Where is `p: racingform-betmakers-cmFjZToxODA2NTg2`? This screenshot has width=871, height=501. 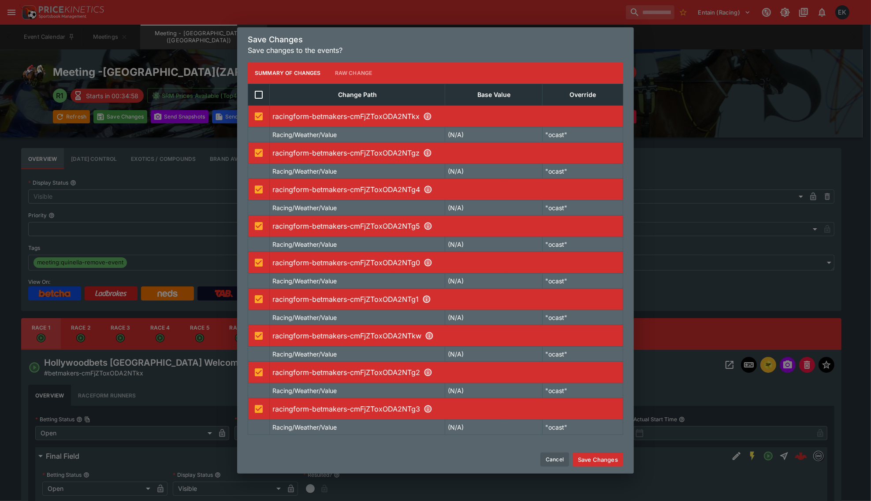 p: racingform-betmakers-cmFjZToxODA2NTg2 is located at coordinates (446, 372).